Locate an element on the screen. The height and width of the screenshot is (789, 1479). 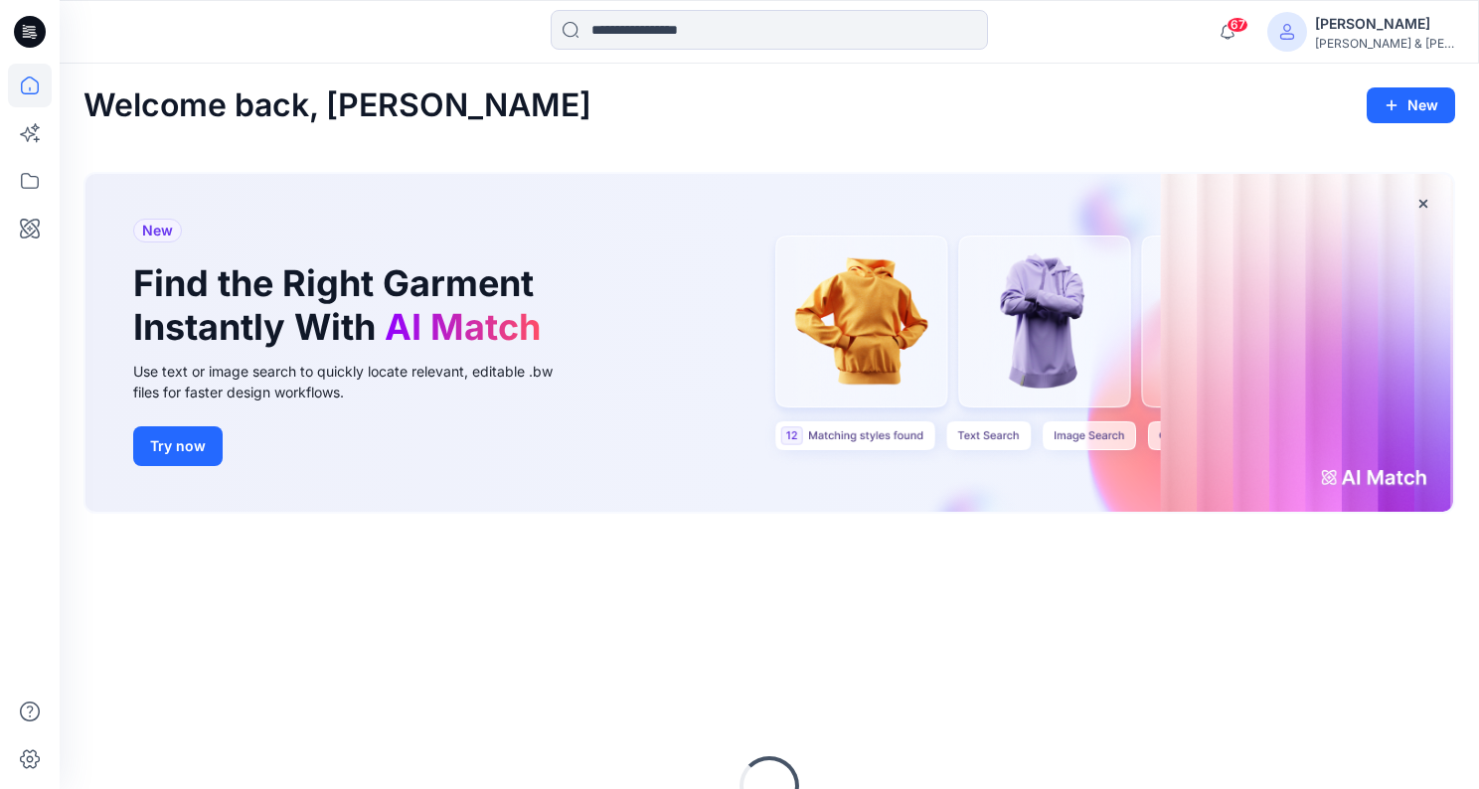
span: 67 is located at coordinates (1238, 25).